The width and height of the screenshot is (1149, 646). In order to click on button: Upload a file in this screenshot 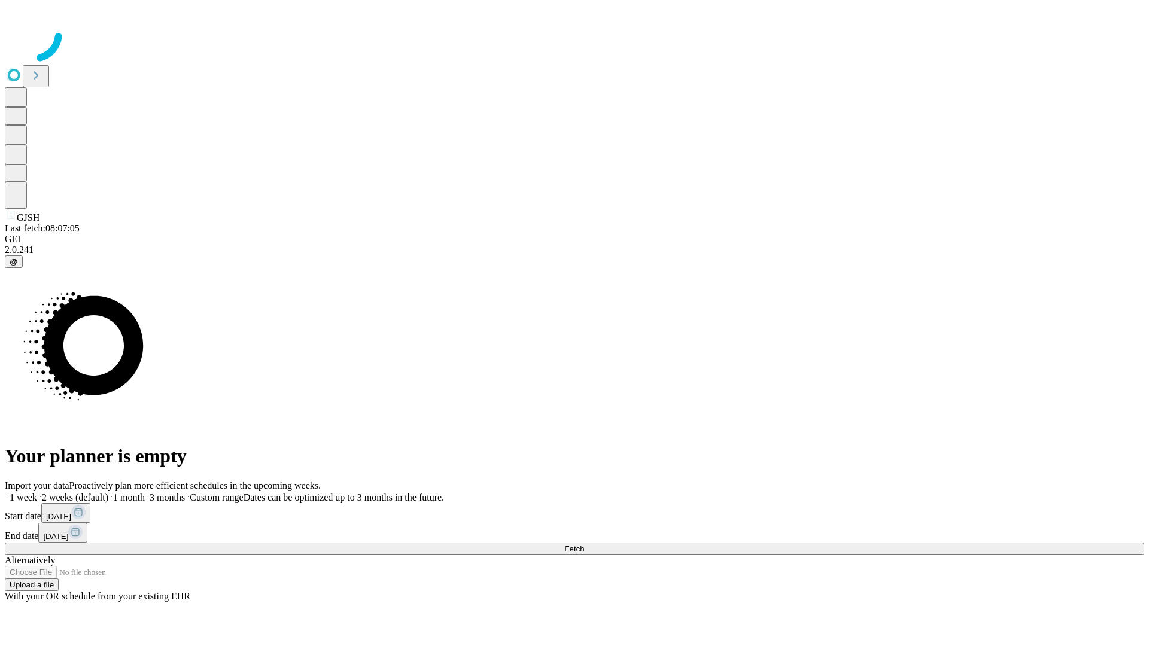, I will do `click(32, 585)`.